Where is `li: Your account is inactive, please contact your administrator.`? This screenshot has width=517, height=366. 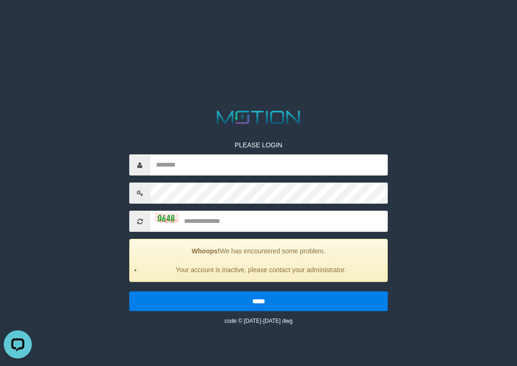
li: Your account is inactive, please contact your administrator. is located at coordinates (261, 270).